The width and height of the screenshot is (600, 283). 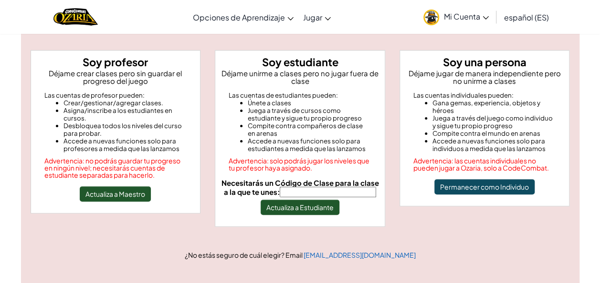 I want to click on button: Actualiza a Maestro, so click(x=115, y=194).